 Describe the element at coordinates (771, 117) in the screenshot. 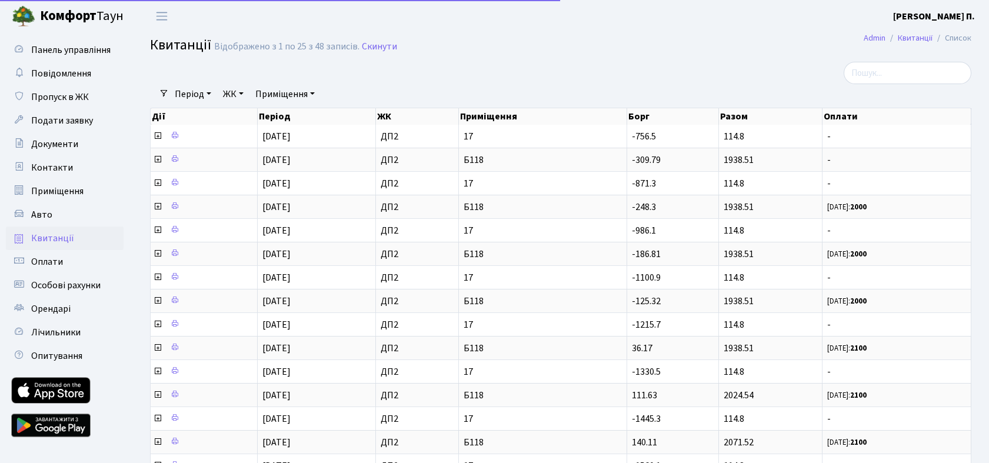

I see `th: Разом` at that location.